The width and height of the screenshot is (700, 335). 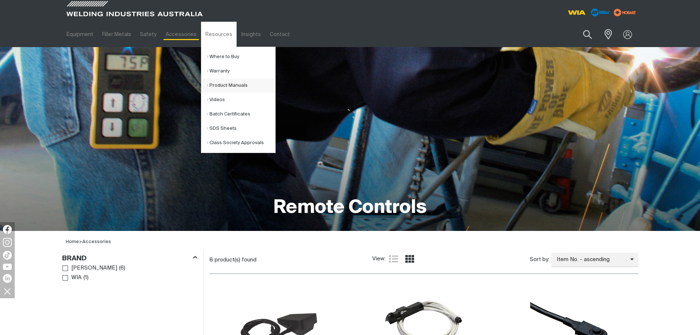 What do you see at coordinates (393, 259) in the screenshot?
I see `a: List view` at bounding box center [393, 259].